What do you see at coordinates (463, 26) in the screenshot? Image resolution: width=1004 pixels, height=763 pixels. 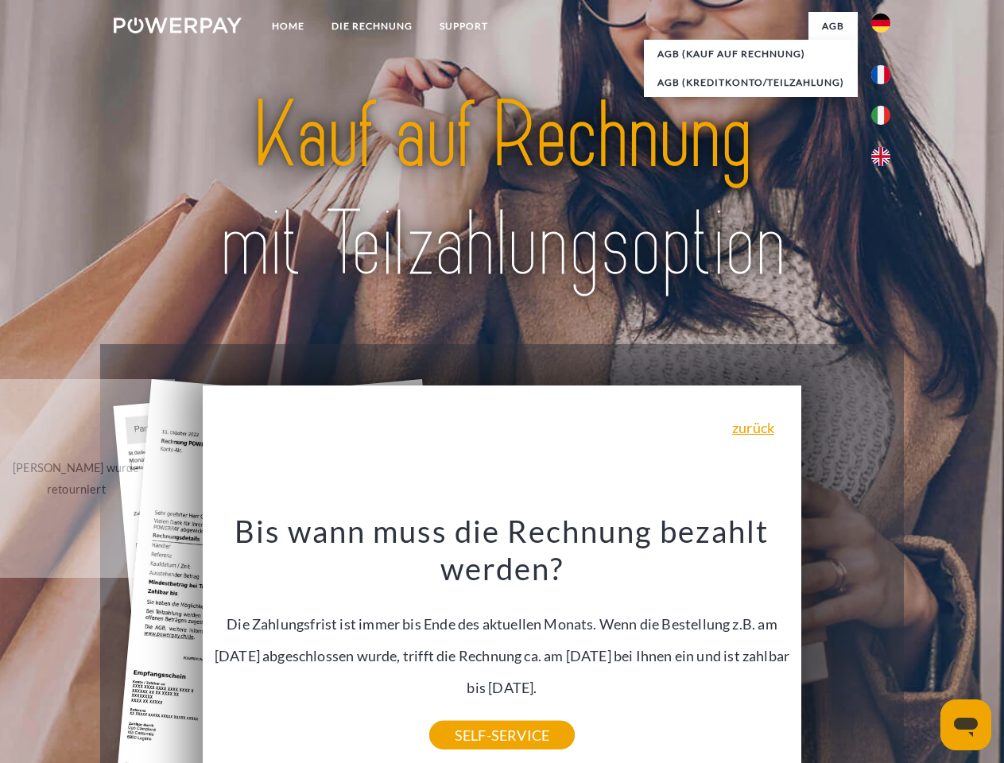 I see `a: SUPPORT` at bounding box center [463, 26].